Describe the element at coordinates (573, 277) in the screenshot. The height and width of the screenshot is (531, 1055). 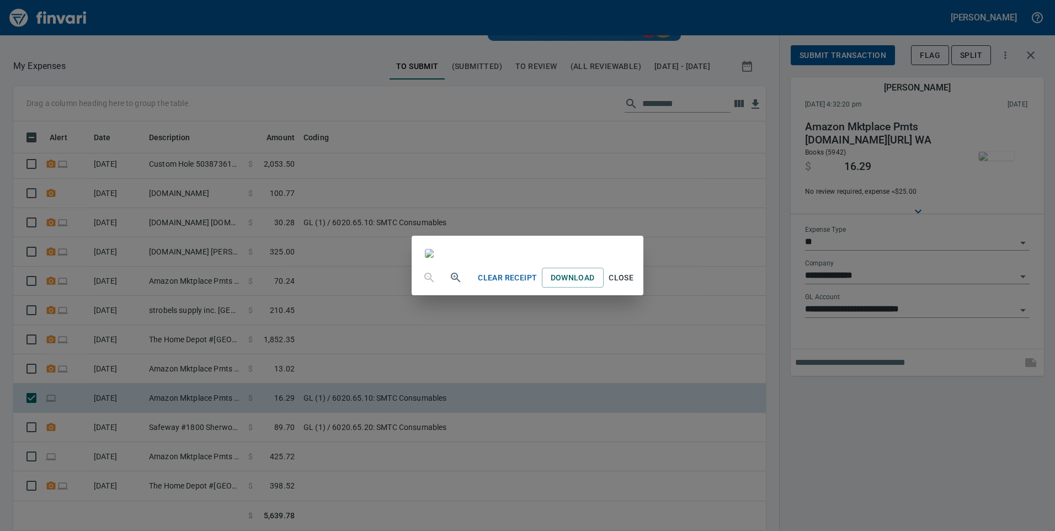
I see `a: Download` at that location.